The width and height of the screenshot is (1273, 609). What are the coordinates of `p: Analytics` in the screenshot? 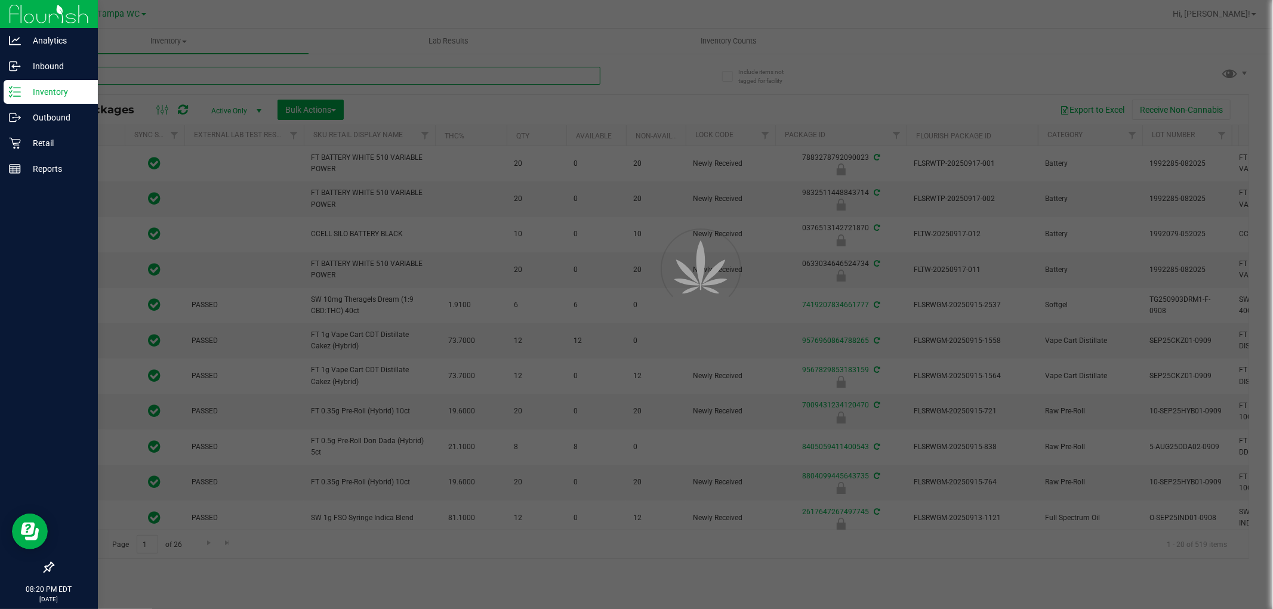 It's located at (57, 41).